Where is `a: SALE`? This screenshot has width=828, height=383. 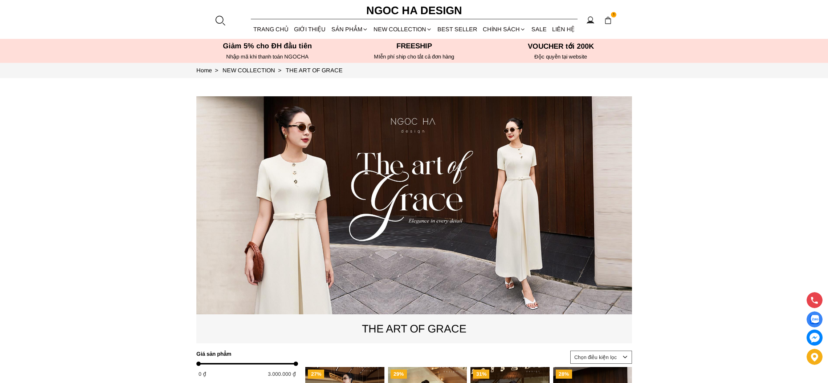
a: SALE is located at coordinates (539, 29).